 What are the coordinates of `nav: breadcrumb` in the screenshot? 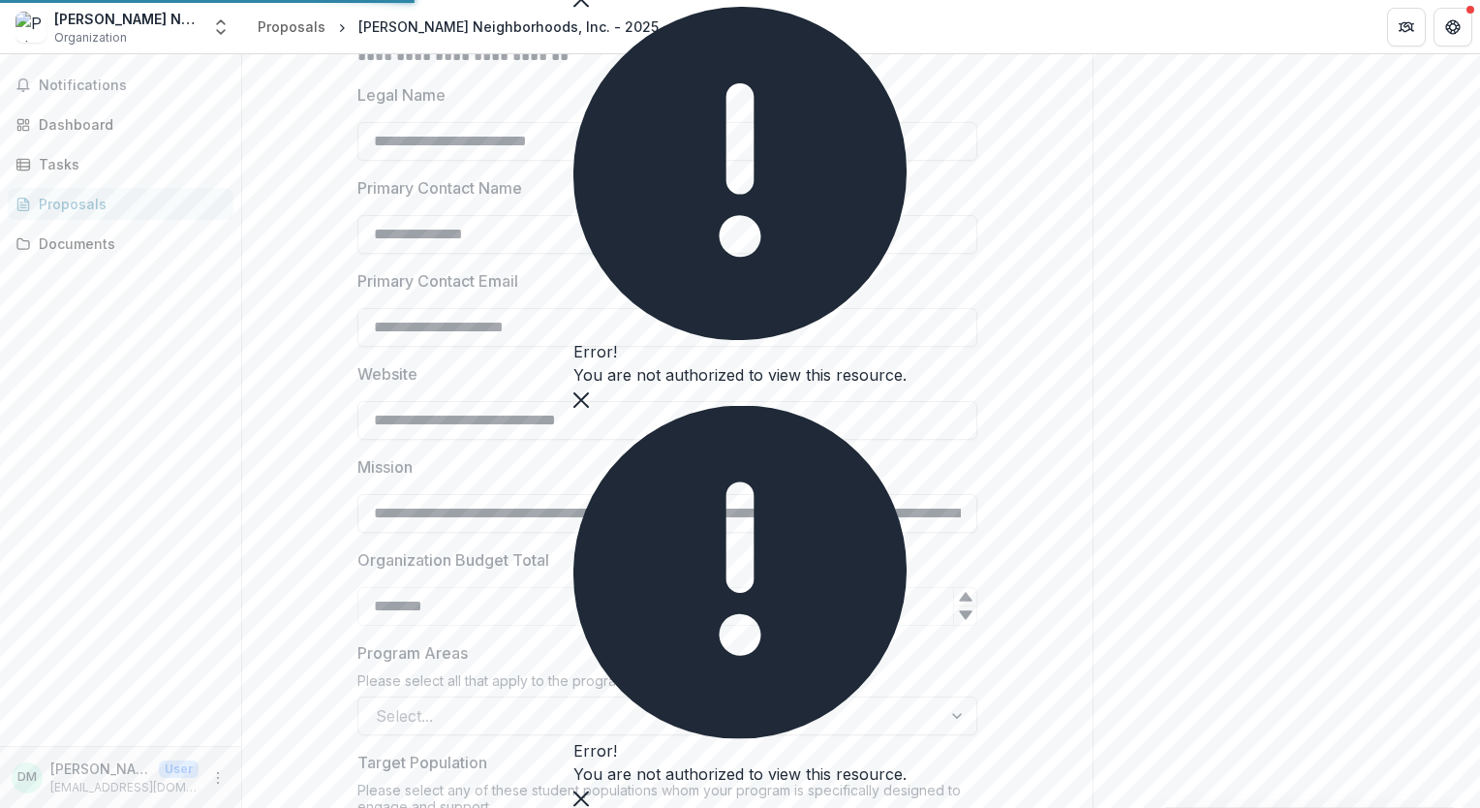 It's located at (519, 26).